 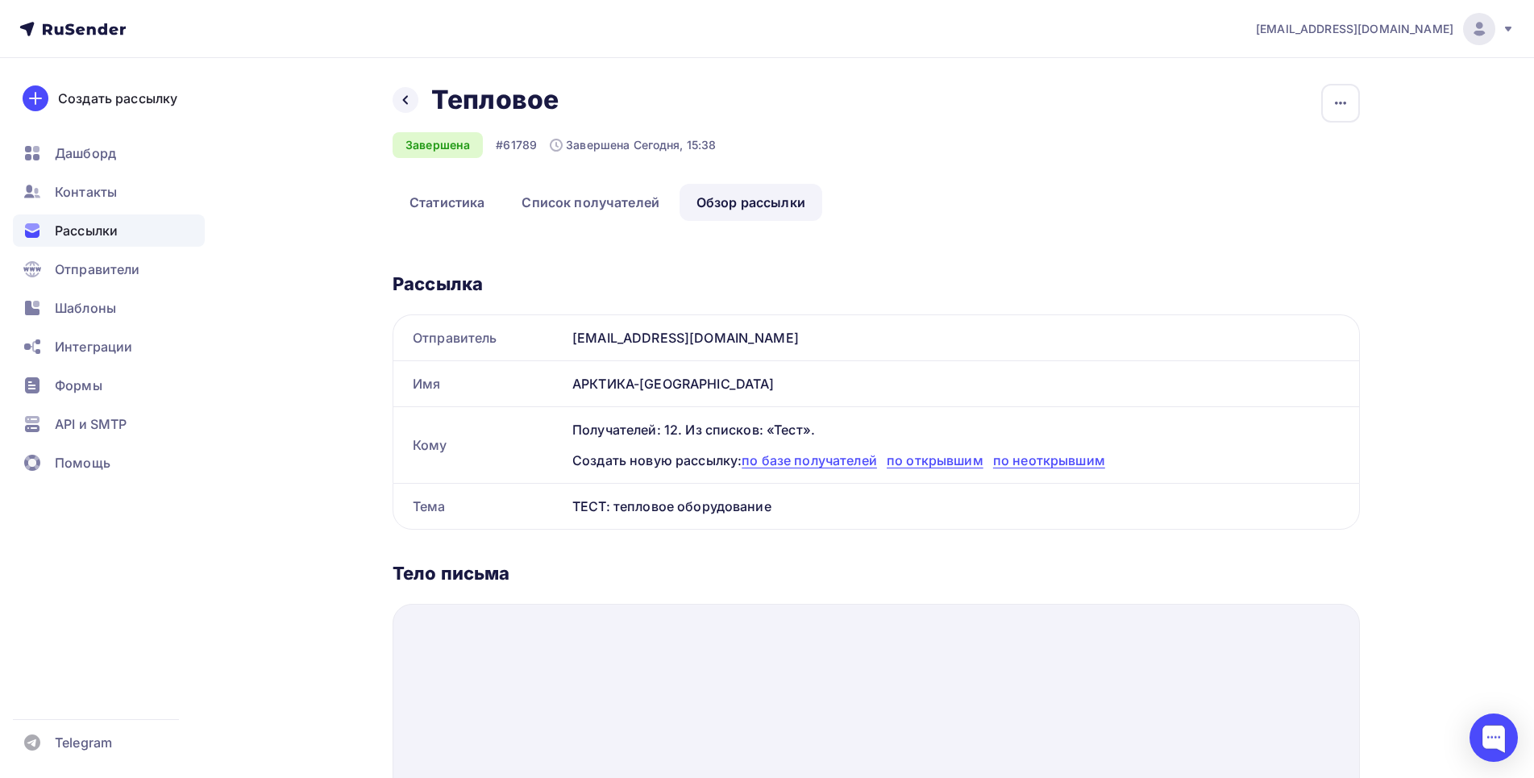 What do you see at coordinates (479, 506) in the screenshot?
I see `div: Тема` at bounding box center [479, 506].